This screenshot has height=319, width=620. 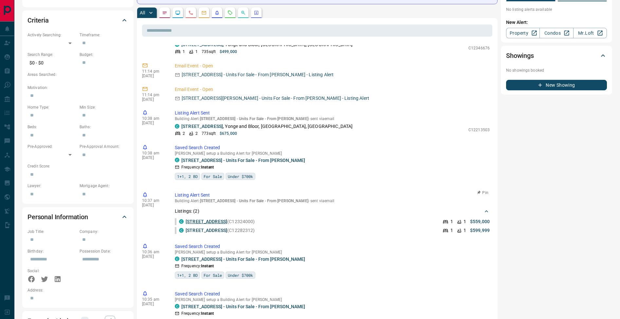 What do you see at coordinates (153, 201) in the screenshot?
I see `p: 10:37 am` at bounding box center [153, 201].